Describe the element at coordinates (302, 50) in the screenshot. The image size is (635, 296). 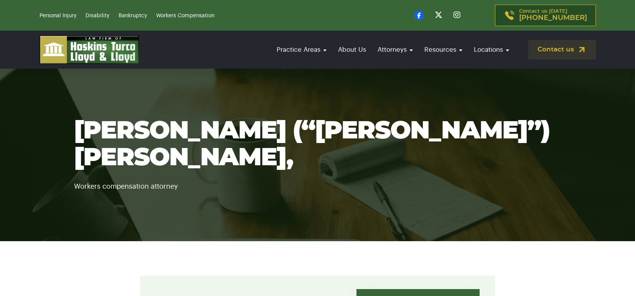
I see `a: Practice Areas` at that location.